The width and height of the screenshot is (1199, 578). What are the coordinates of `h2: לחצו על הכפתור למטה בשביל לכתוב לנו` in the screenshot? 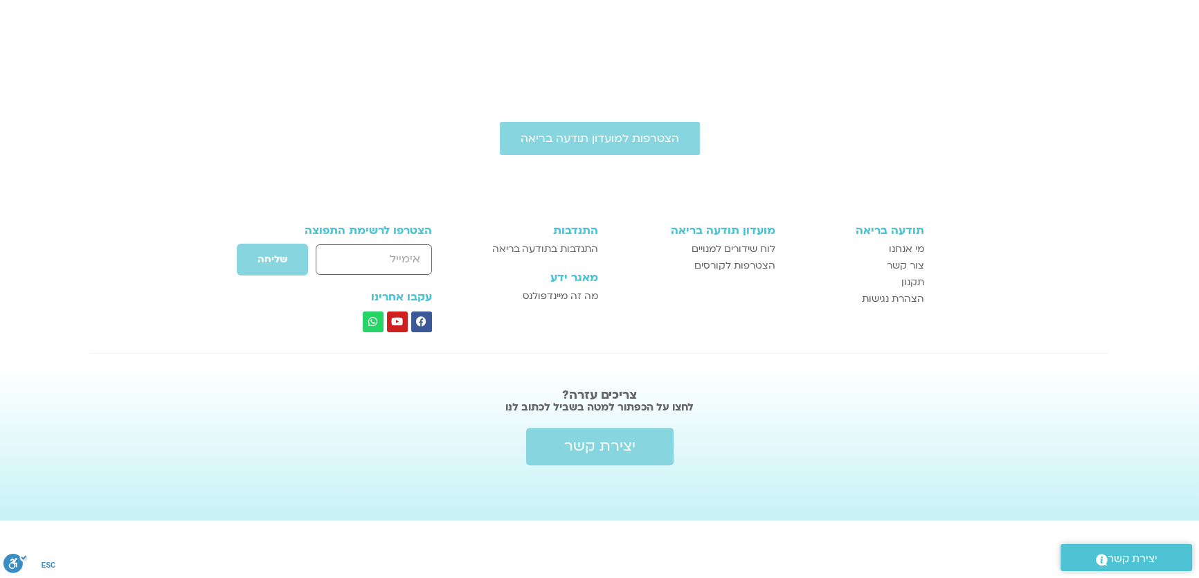 It's located at (600, 407).